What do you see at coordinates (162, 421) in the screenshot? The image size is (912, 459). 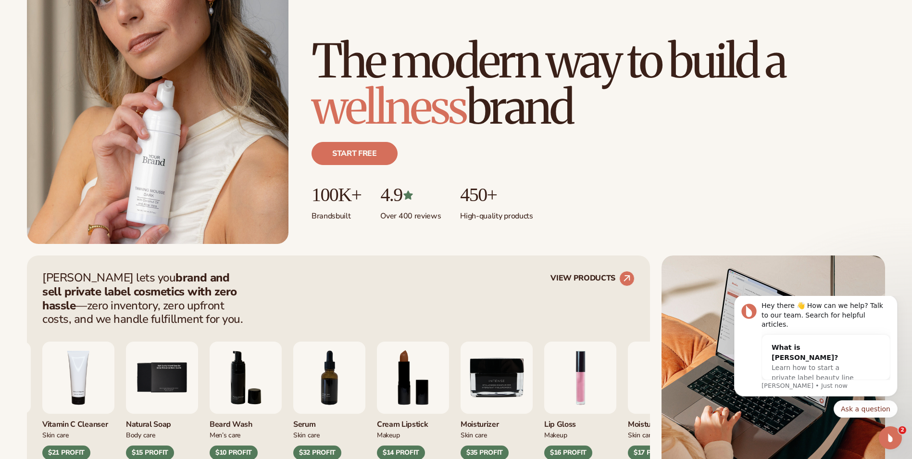 I see `div: Natural Soap` at bounding box center [162, 421].